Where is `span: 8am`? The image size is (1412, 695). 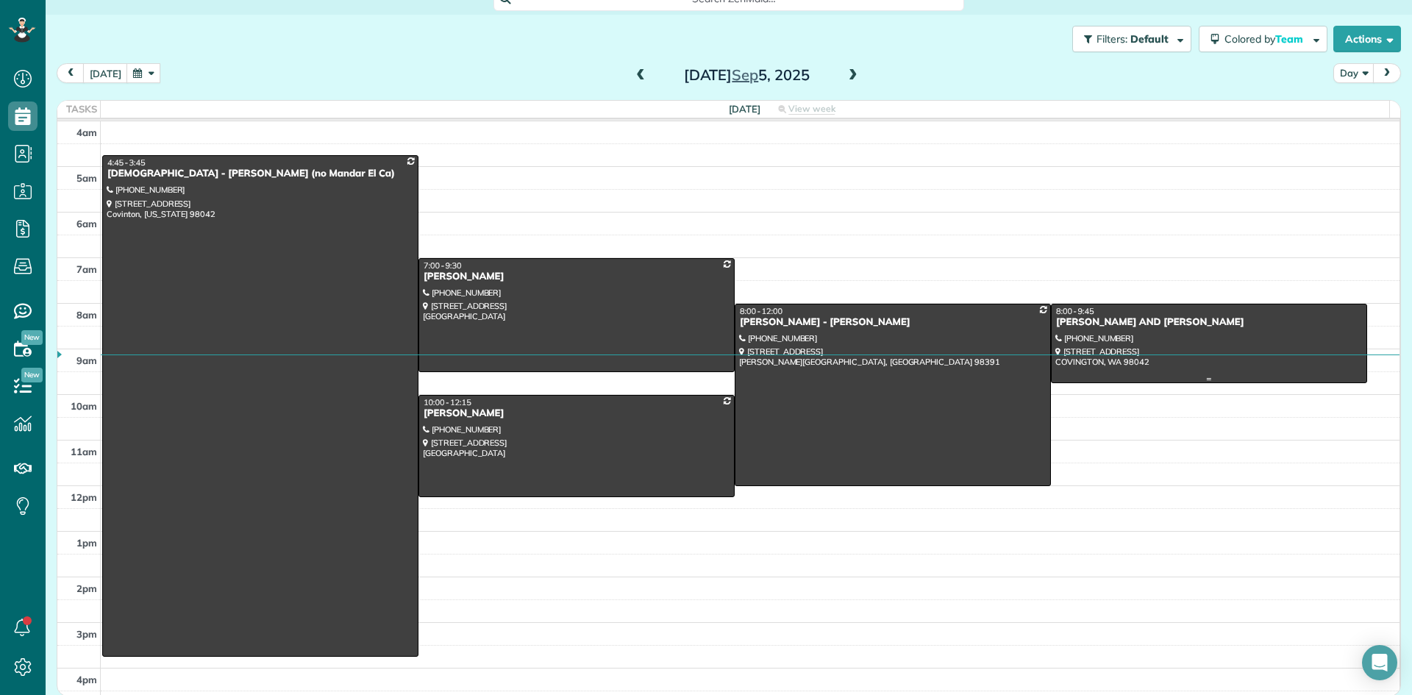 span: 8am is located at coordinates (87, 315).